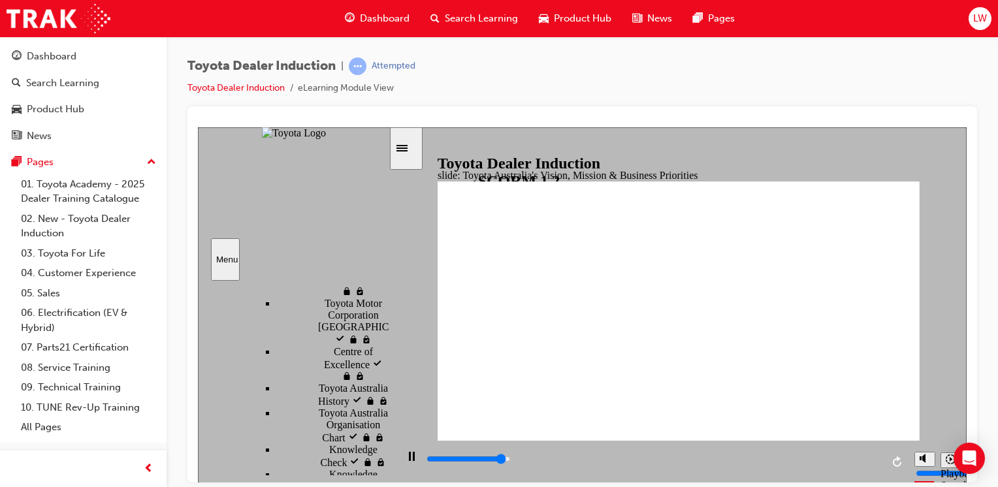 The width and height of the screenshot is (998, 487). What do you see at coordinates (752, 333) in the screenshot?
I see `button: Playback speed` at bounding box center [752, 333].